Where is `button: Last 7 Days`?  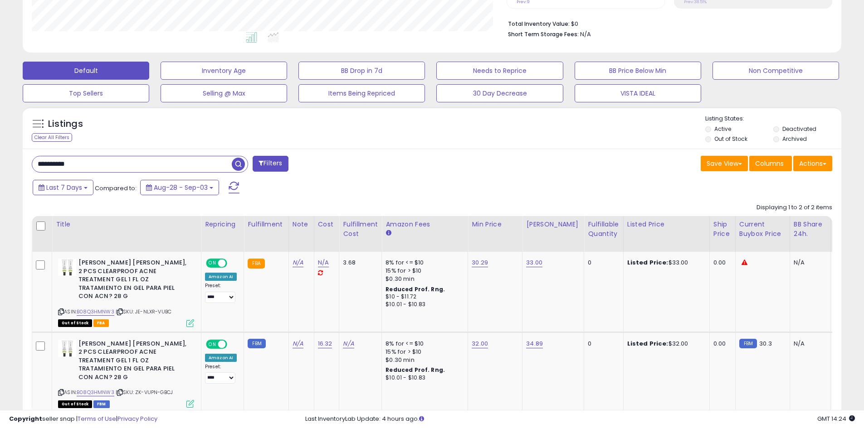
button: Last 7 Days is located at coordinates (63, 188).